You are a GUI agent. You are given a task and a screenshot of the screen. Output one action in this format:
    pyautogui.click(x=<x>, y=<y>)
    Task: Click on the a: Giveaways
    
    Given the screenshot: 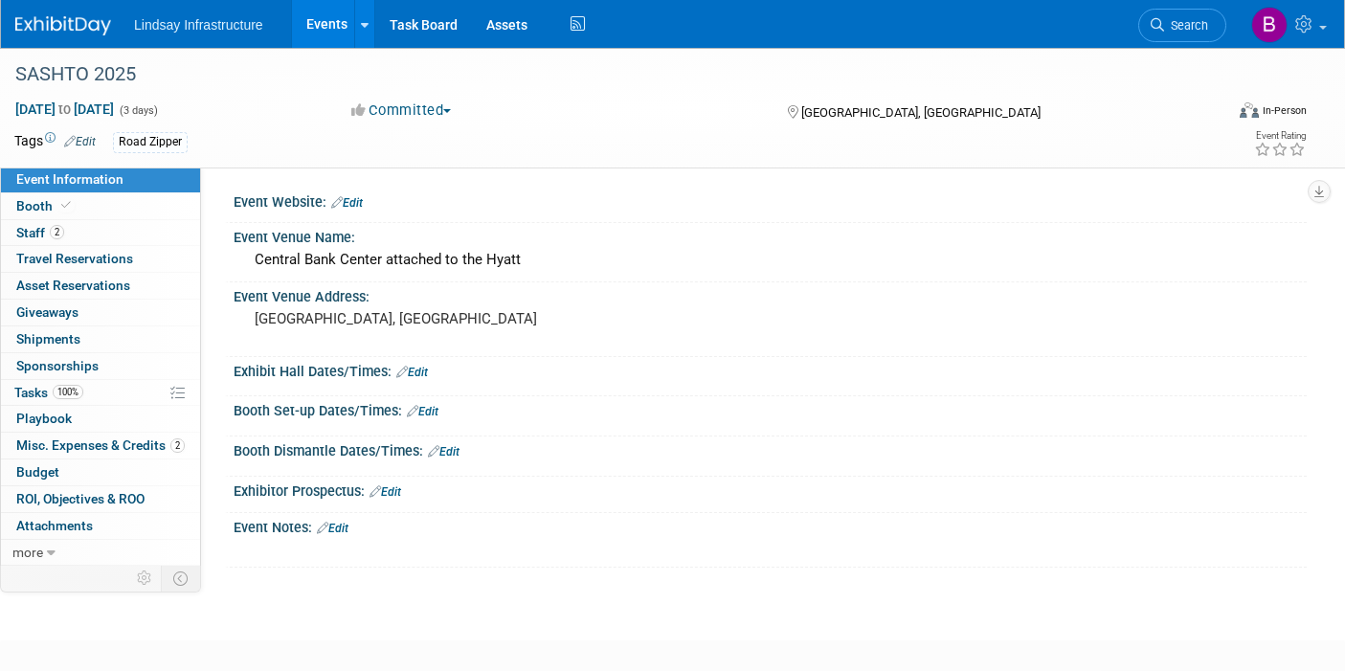 What is the action you would take?
    pyautogui.click(x=101, y=312)
    